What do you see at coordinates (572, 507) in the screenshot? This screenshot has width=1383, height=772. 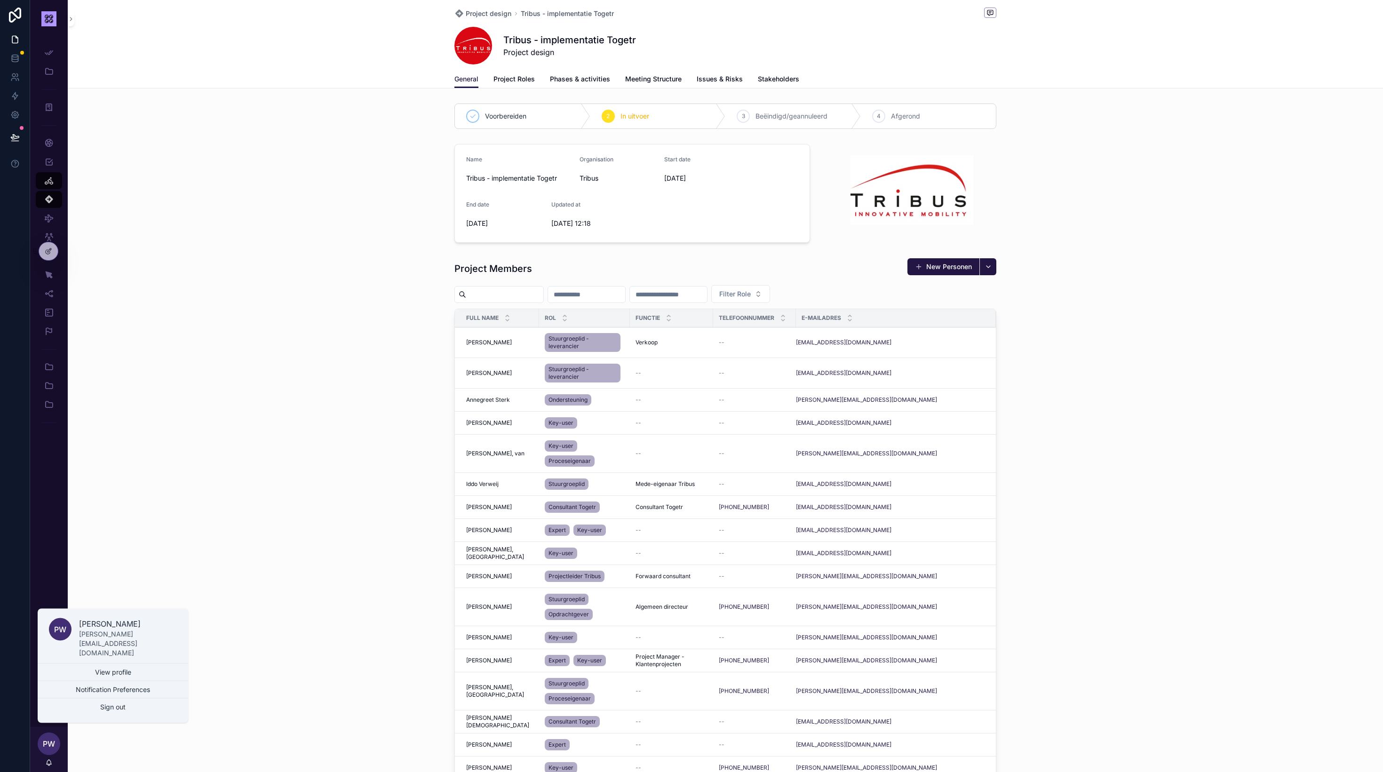 I see `a: Consultant Togetr` at bounding box center [572, 507].